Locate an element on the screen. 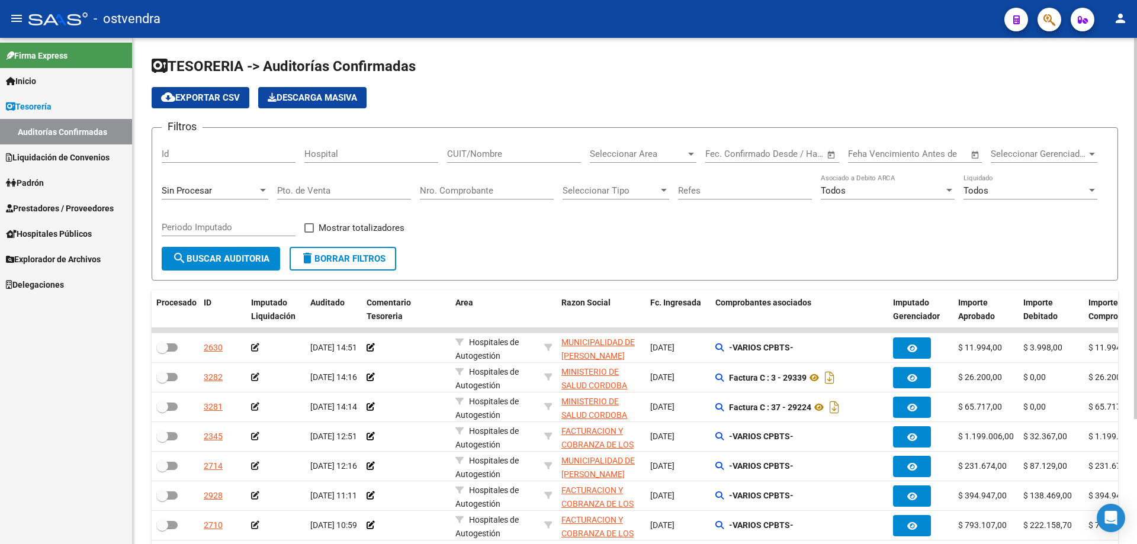 This screenshot has height=544, width=1137. span: Firma Express is located at coordinates (37, 56).